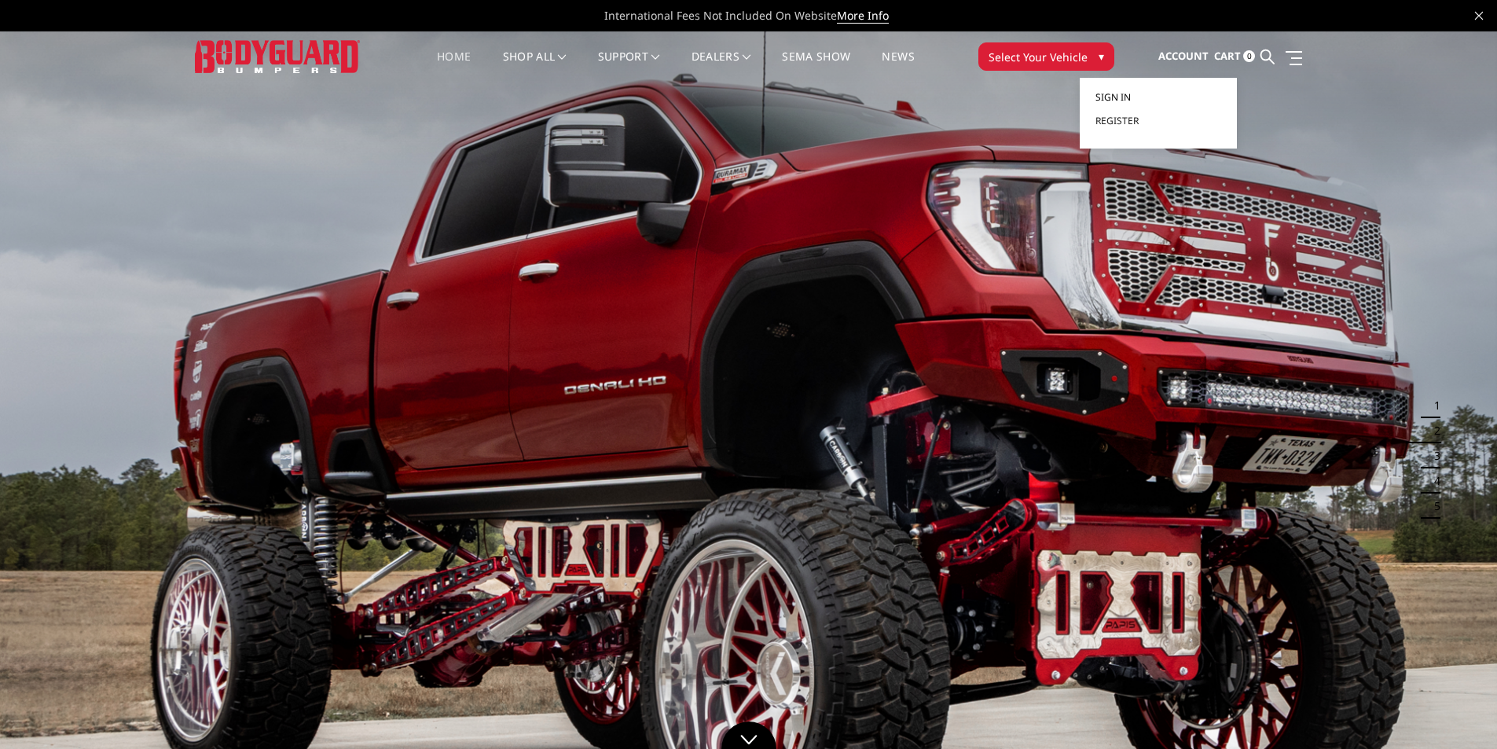 Image resolution: width=1497 pixels, height=749 pixels. I want to click on a: Click to Down, so click(749, 735).